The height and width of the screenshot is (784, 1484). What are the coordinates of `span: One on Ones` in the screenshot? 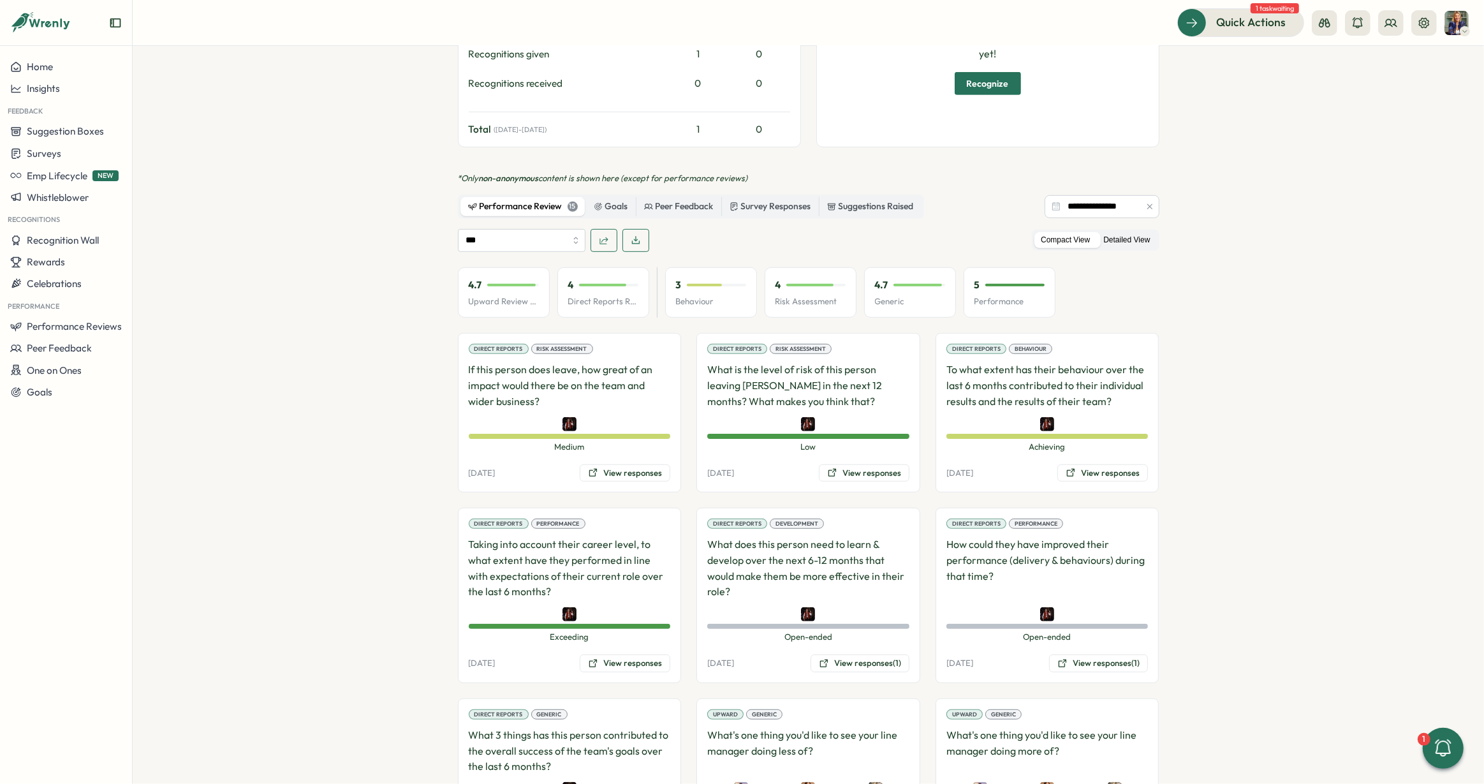 It's located at (54, 370).